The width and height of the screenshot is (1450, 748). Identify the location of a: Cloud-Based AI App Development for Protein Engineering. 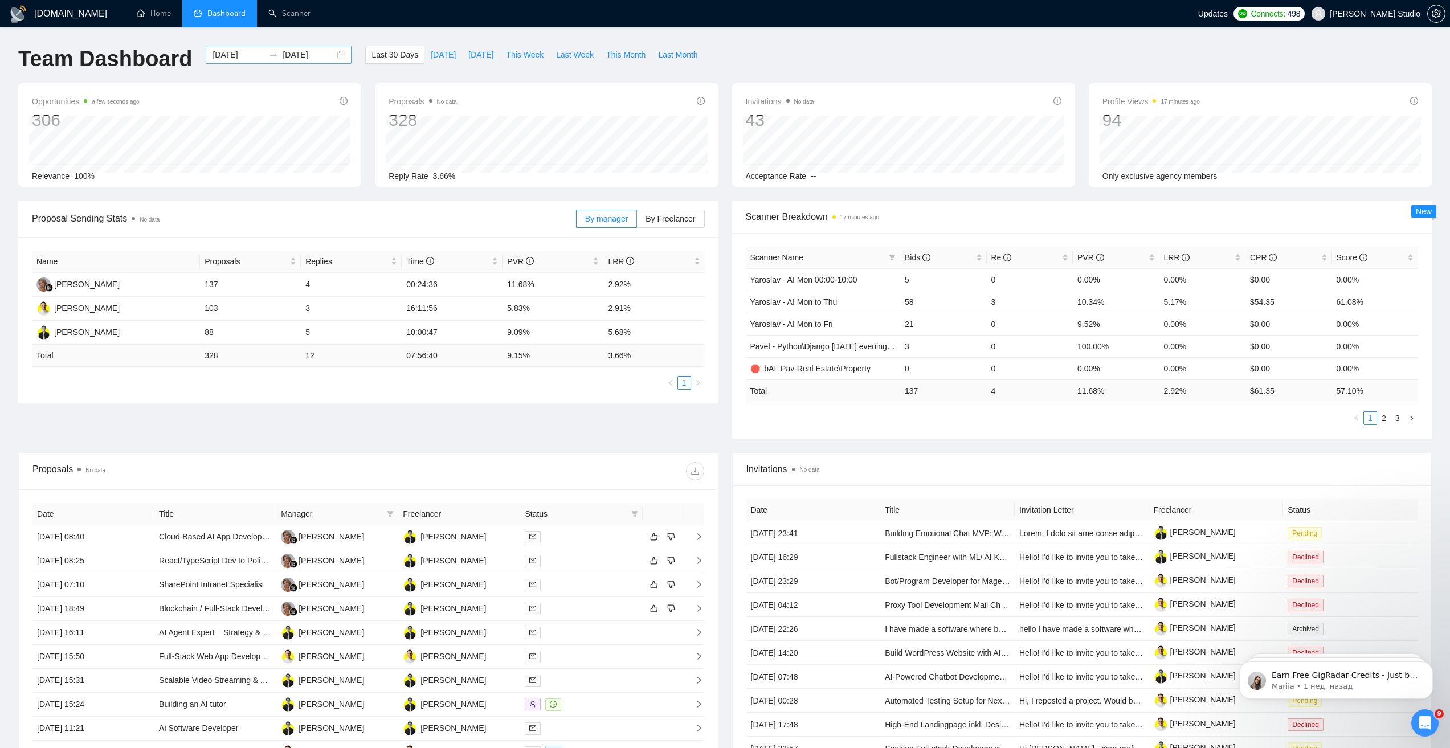
(261, 537).